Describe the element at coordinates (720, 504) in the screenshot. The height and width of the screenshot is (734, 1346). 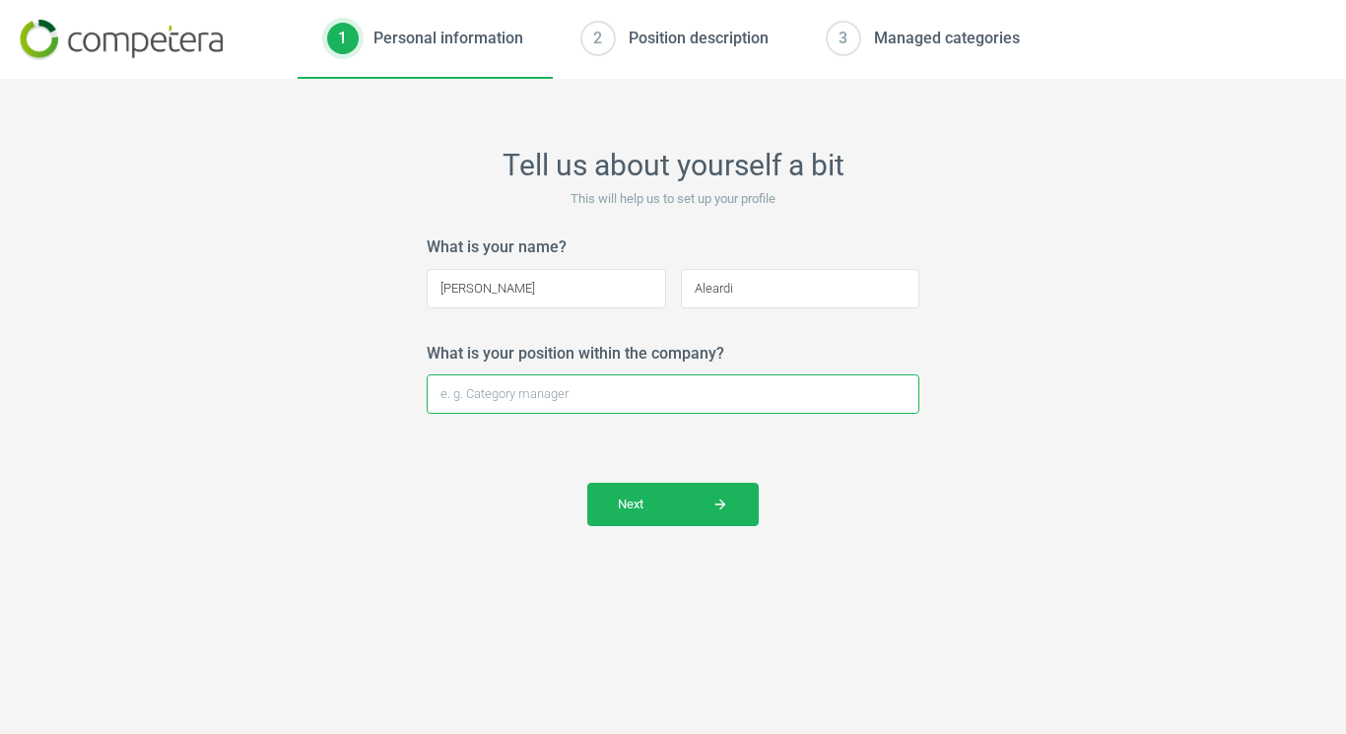
I see `i: arrow_forward` at that location.